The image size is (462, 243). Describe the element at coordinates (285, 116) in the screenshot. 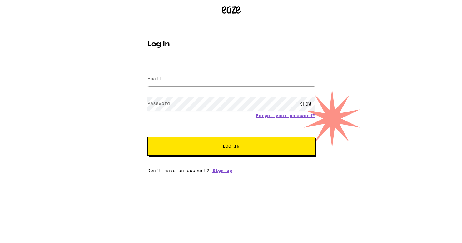

I see `a: Forgot your password?` at that location.